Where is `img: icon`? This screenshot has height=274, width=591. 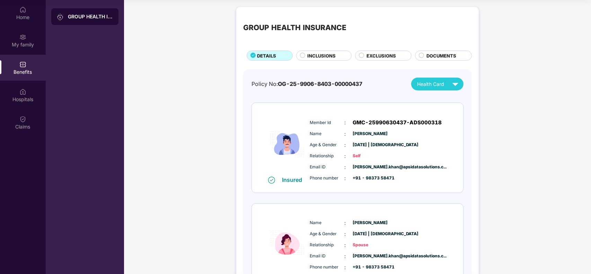
img: icon is located at coordinates (287, 144).